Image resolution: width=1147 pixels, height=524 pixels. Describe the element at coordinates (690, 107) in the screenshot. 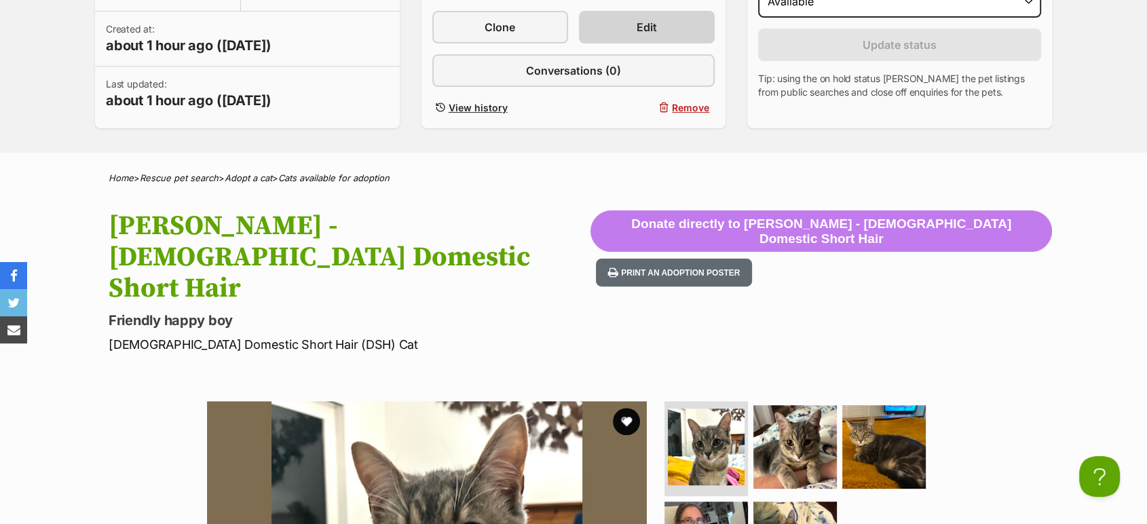

I see `span: Remove` at that location.